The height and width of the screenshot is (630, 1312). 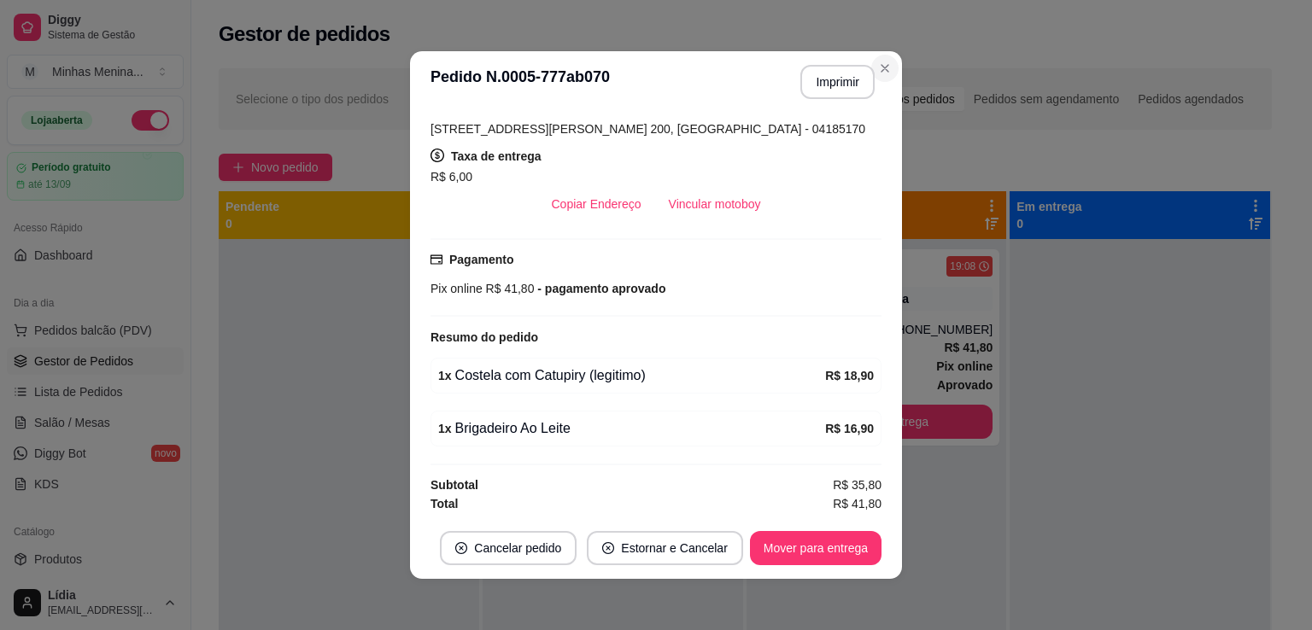 I want to click on h3: Pedido N. 0005-777ab070, so click(x=520, y=82).